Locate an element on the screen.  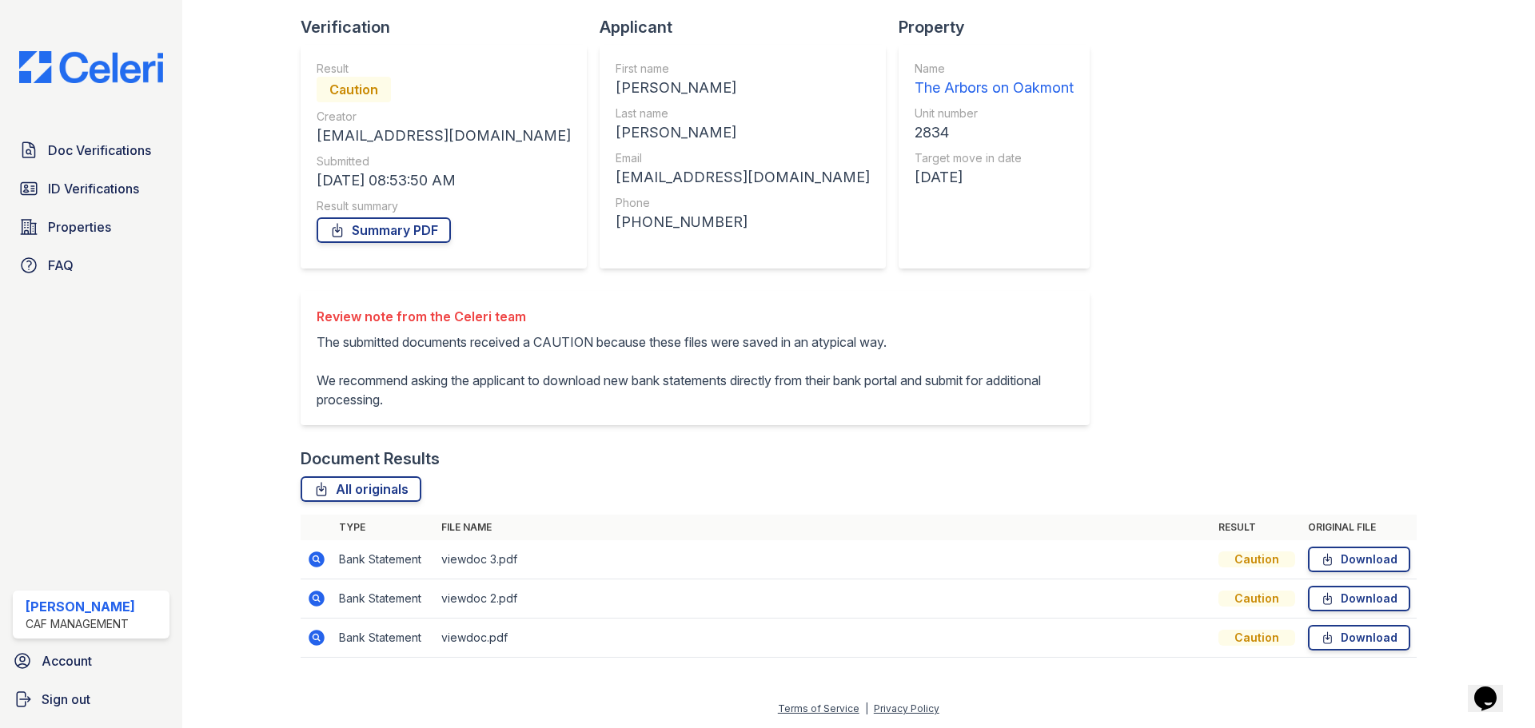
td: viewdoc.pdf is located at coordinates (824, 638).